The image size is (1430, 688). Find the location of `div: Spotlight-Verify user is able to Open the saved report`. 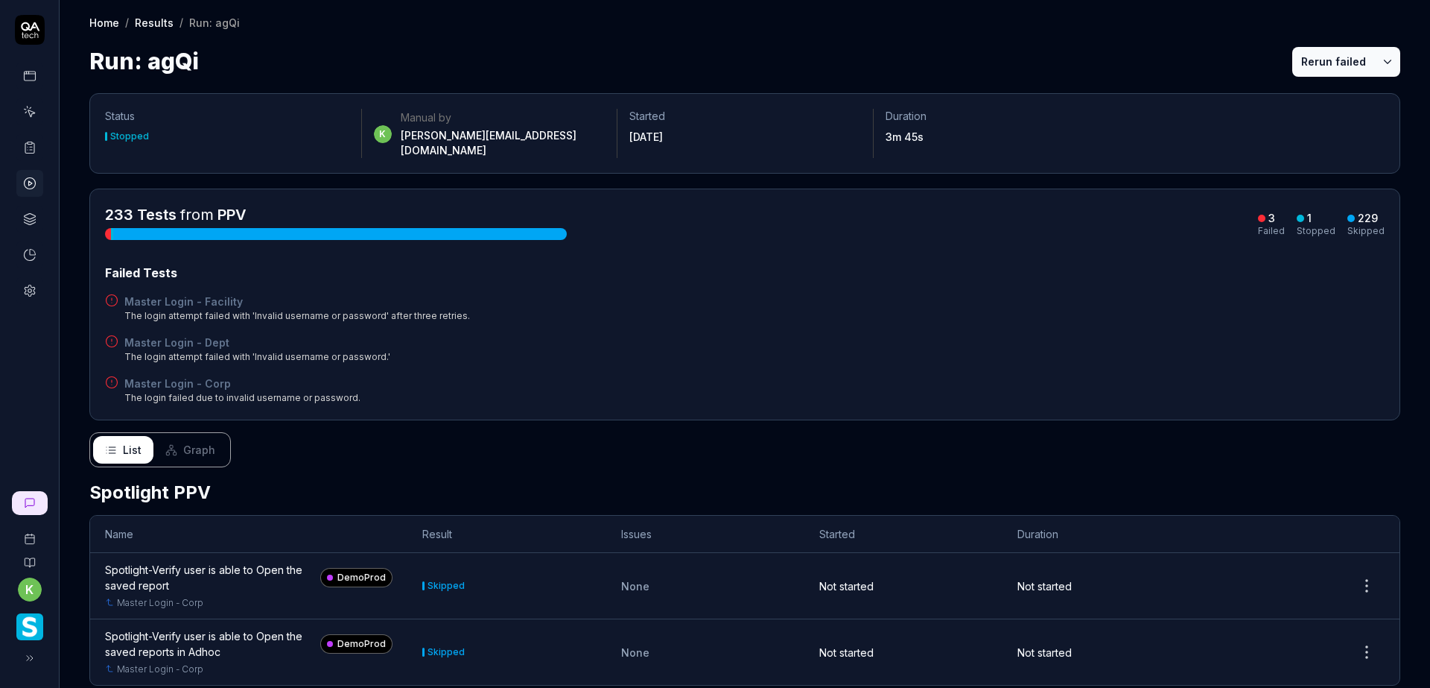

div: Spotlight-Verify user is able to Open the saved report is located at coordinates (209, 577).